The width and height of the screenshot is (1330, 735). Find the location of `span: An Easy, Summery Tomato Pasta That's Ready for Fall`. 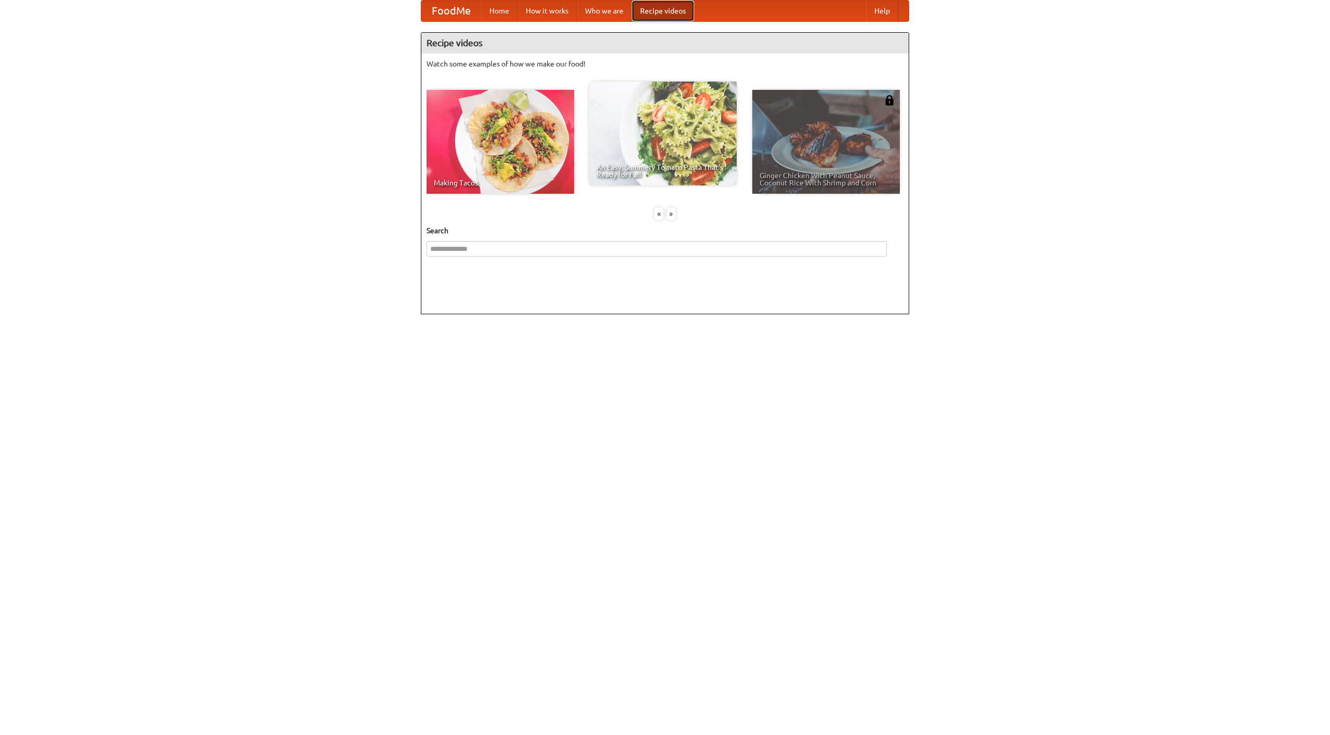

span: An Easy, Summery Tomato Pasta That's Ready for Fall is located at coordinates (663, 171).